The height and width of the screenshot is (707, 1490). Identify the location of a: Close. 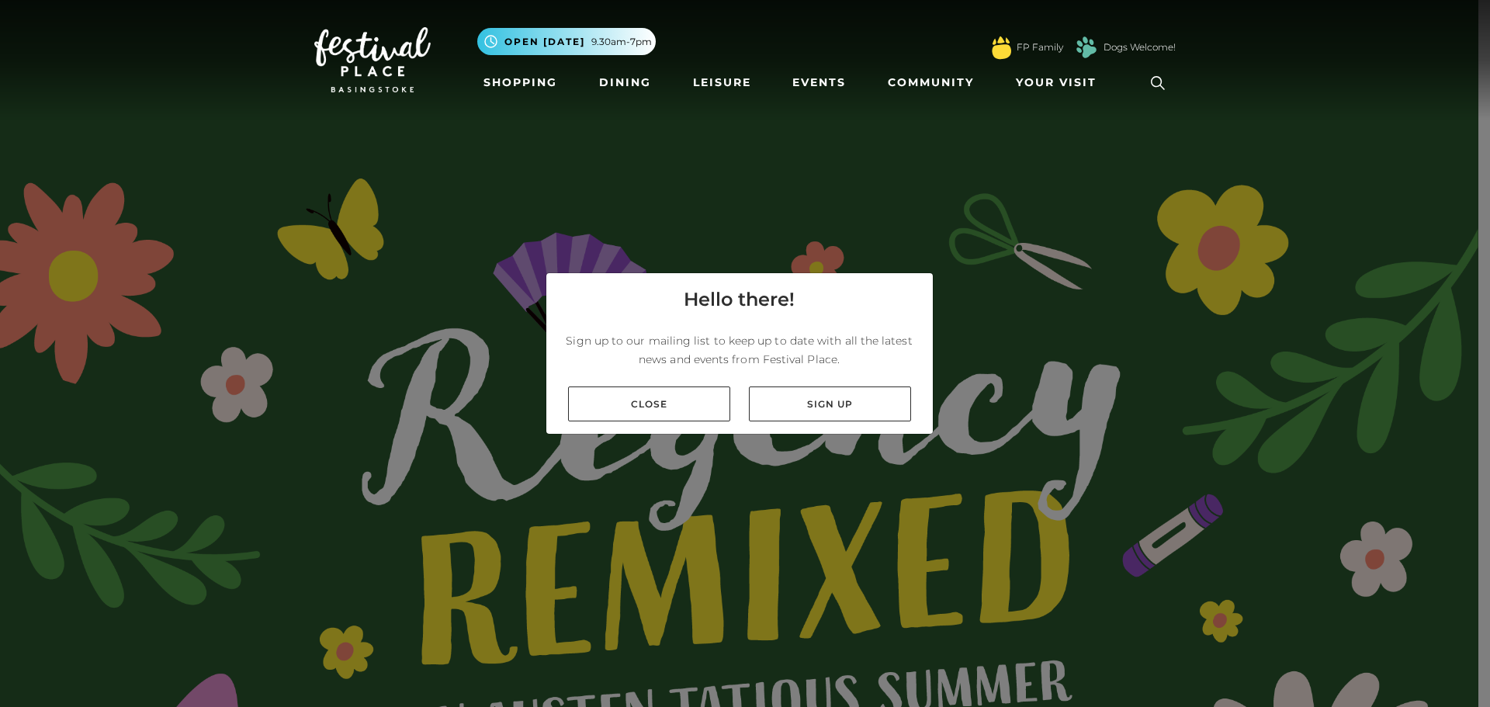
(649, 404).